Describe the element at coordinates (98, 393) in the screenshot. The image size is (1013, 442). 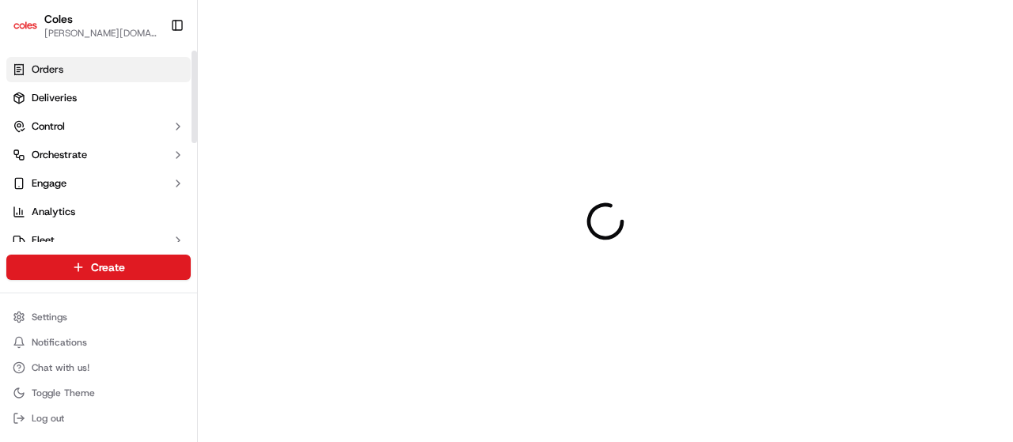
I see `button: Toggle Theme` at that location.